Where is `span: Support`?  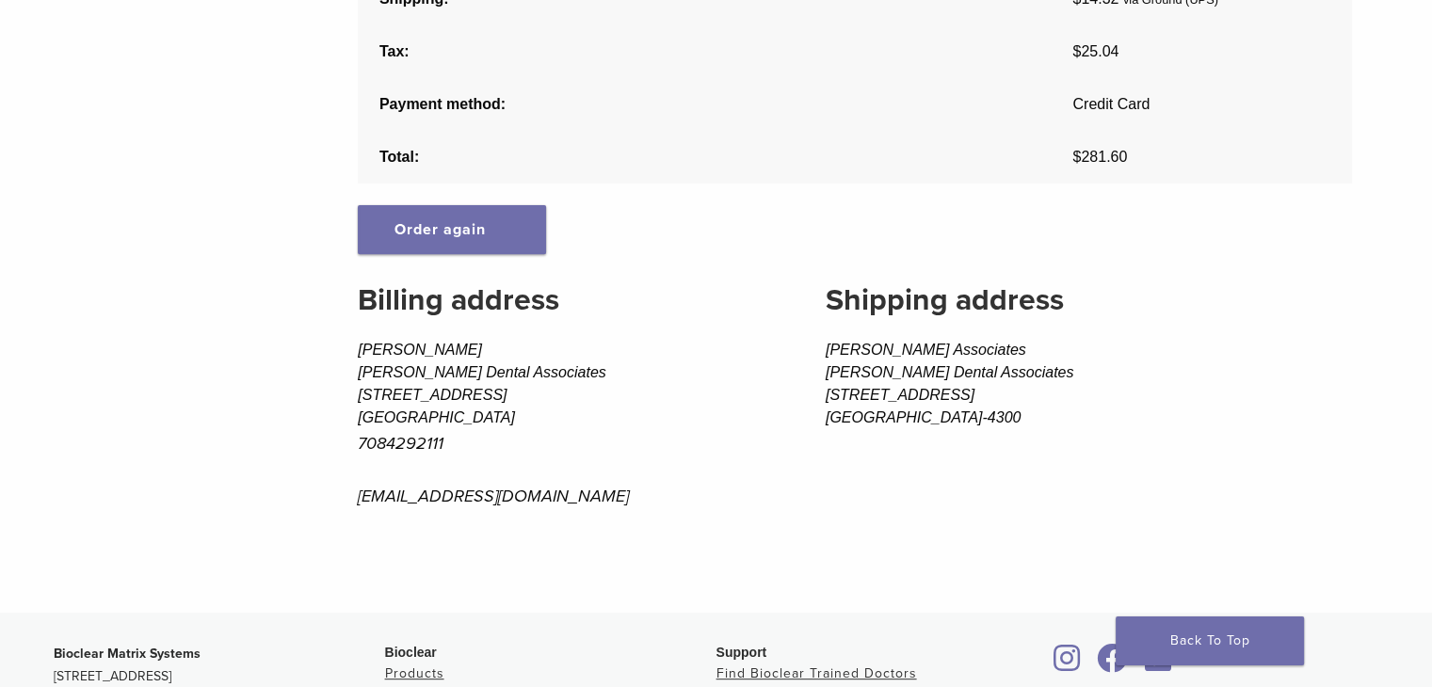
span: Support is located at coordinates (742, 652).